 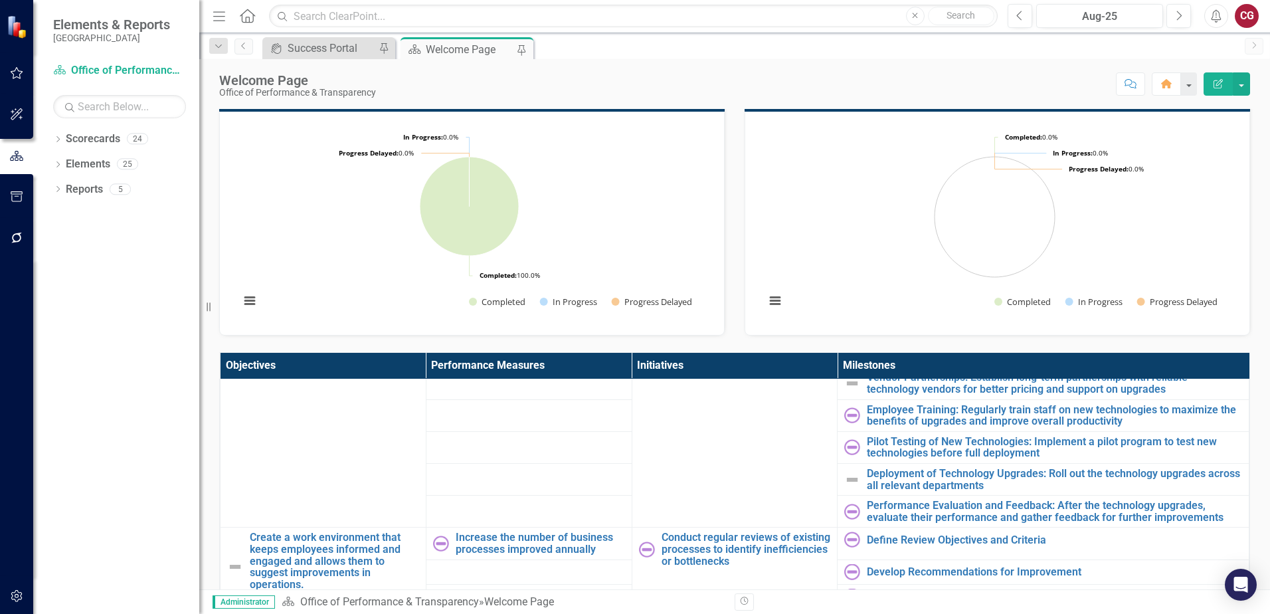 I want to click on a: Vendor Partnerships: Establish long-term partnerships with reliable technology vendors for better..., so click(x=1054, y=383).